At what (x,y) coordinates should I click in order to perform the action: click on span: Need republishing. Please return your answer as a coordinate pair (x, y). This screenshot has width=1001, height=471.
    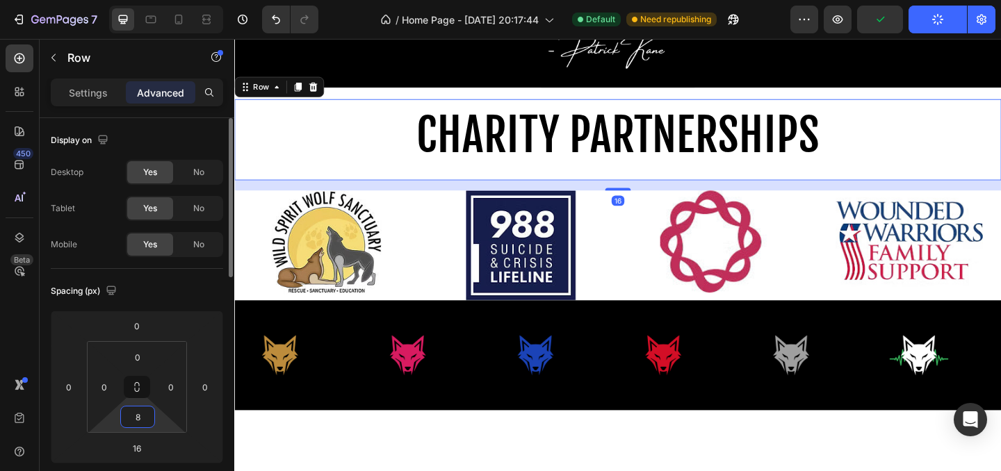
    Looking at the image, I should click on (676, 19).